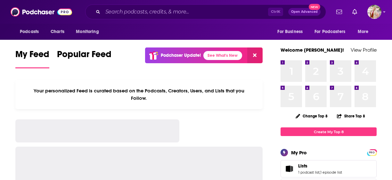  I want to click on div: Search podcasts, credits, & more..., so click(205, 12).